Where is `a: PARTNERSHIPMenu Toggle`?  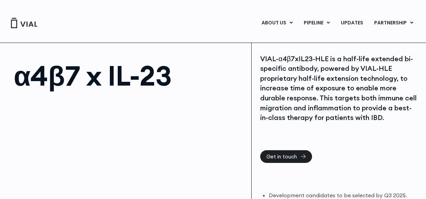
a: PARTNERSHIPMenu Toggle is located at coordinates (394, 23).